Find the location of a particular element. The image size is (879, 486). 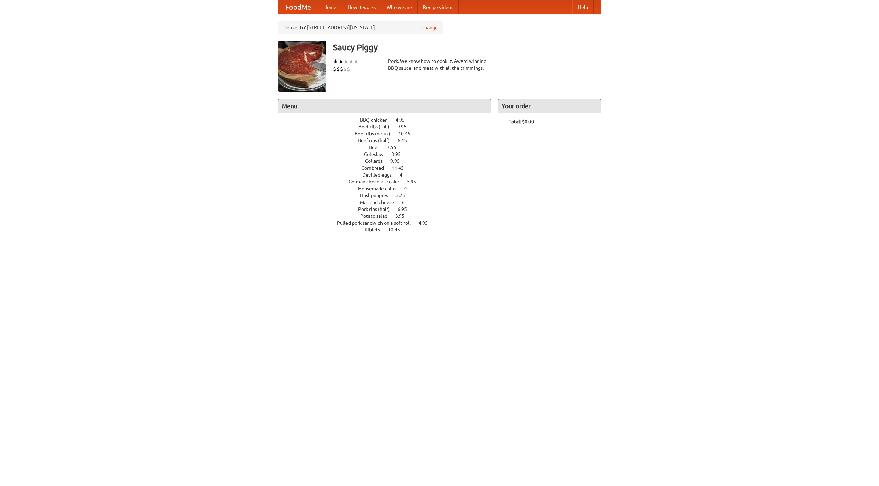

a: Devilled eggs 4 is located at coordinates (389, 175).